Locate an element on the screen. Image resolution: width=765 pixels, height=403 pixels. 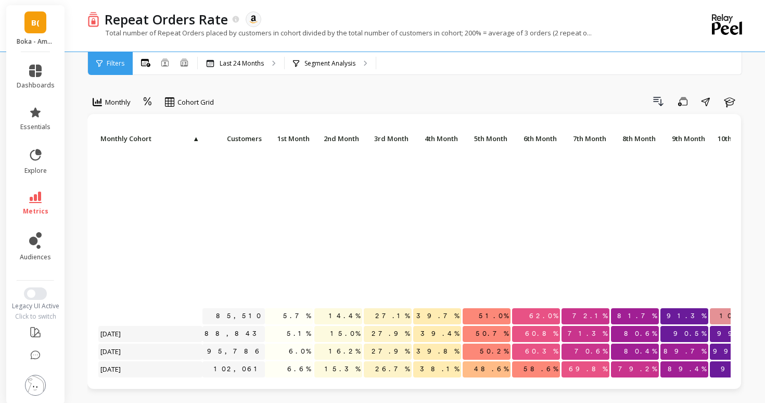
span: 38.1% is located at coordinates (440, 369).